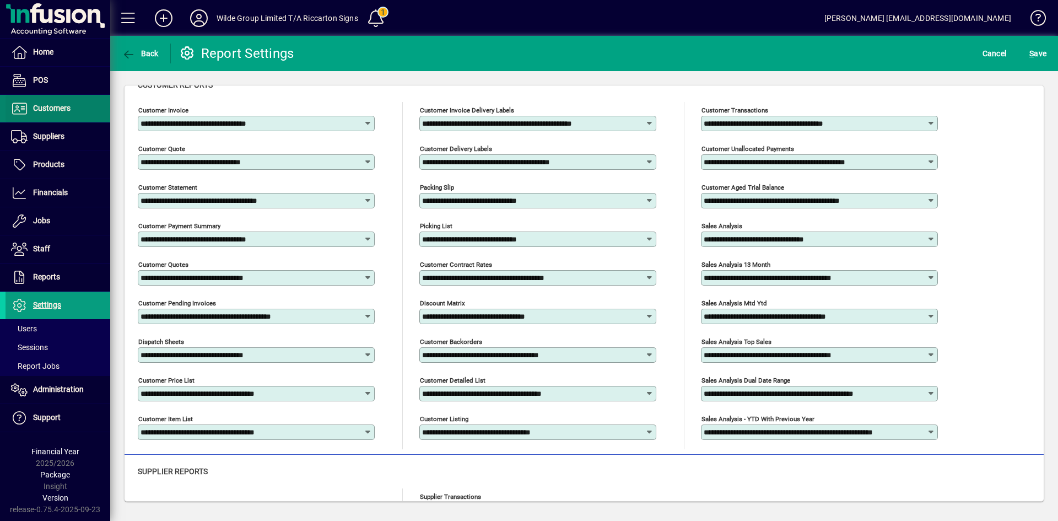 This screenshot has width=1058, height=521. What do you see at coordinates (745, 380) in the screenshot?
I see `mat-label: Sales analysis dual date range` at bounding box center [745, 380].